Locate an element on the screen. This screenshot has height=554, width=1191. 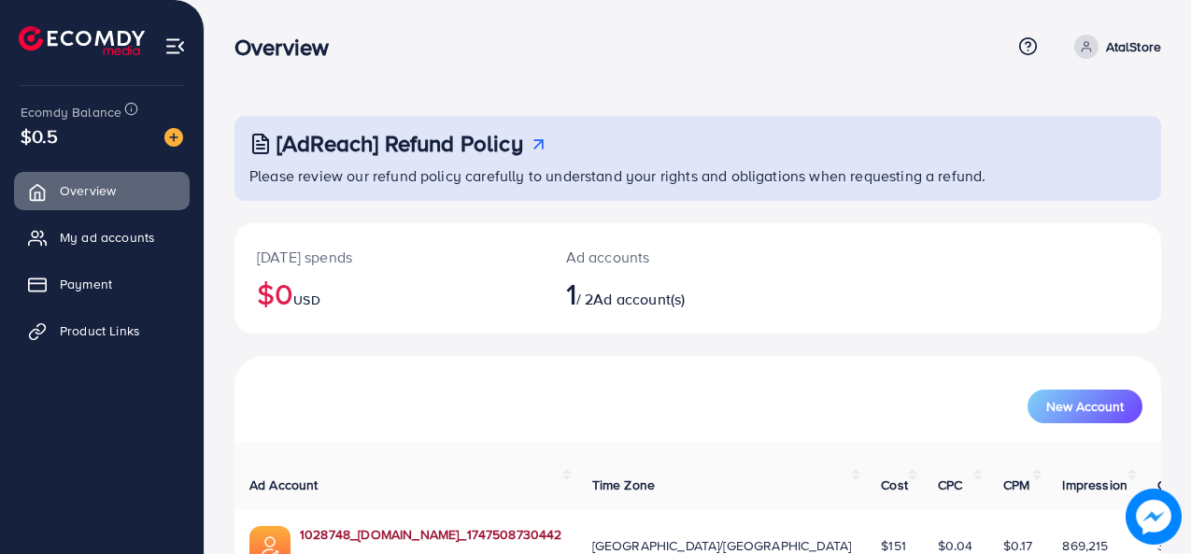
span: My ad accounts is located at coordinates (107, 237).